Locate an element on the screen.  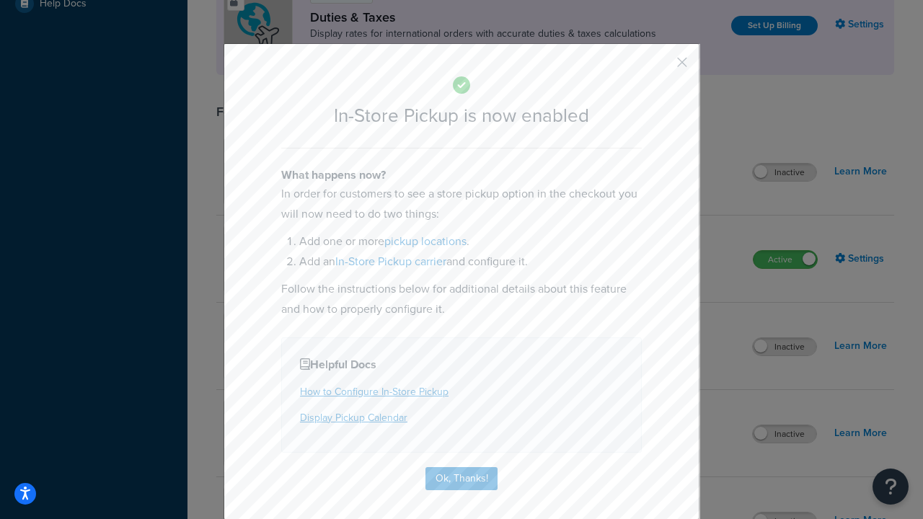
a: How to Configure In-Store Pickup is located at coordinates (374, 392).